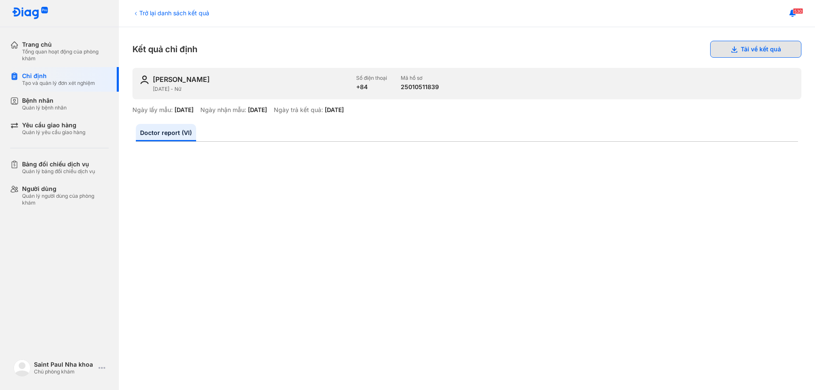  I want to click on div: Tạo và quản lý đơn xét nghiệm, so click(59, 83).